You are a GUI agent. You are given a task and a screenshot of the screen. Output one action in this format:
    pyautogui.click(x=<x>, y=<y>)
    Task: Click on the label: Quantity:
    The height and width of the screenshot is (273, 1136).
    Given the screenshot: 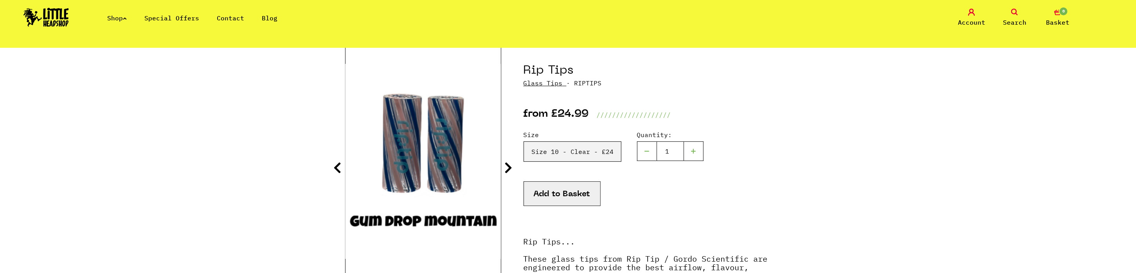 What is the action you would take?
    pyautogui.click(x=670, y=135)
    